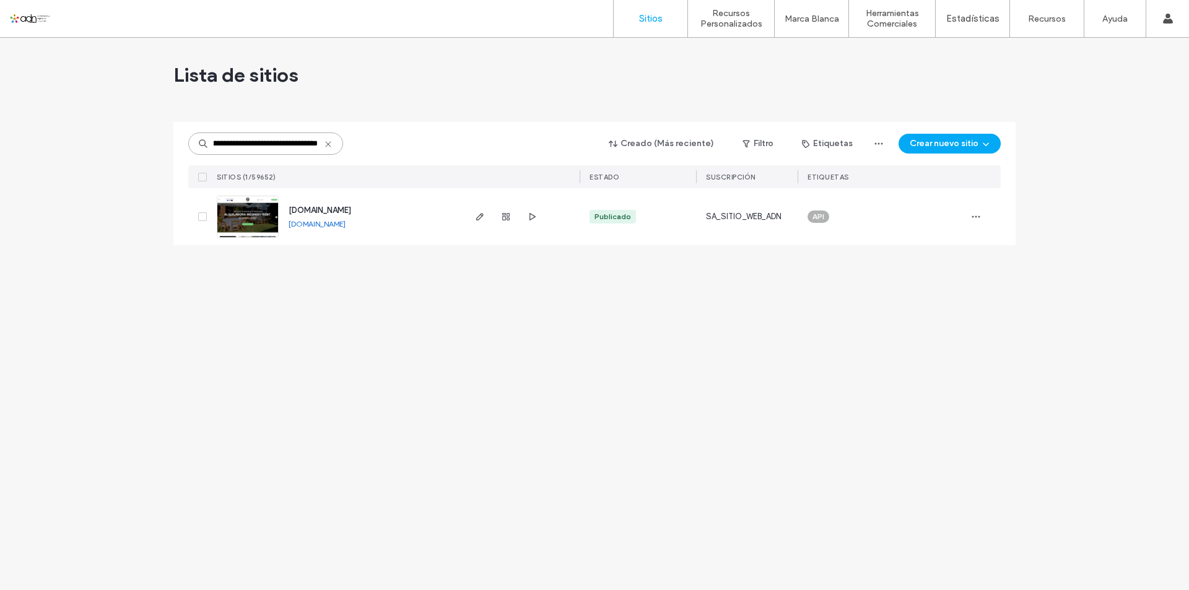  Describe the element at coordinates (827, 144) in the screenshot. I see `button: Etiquetas` at that location.